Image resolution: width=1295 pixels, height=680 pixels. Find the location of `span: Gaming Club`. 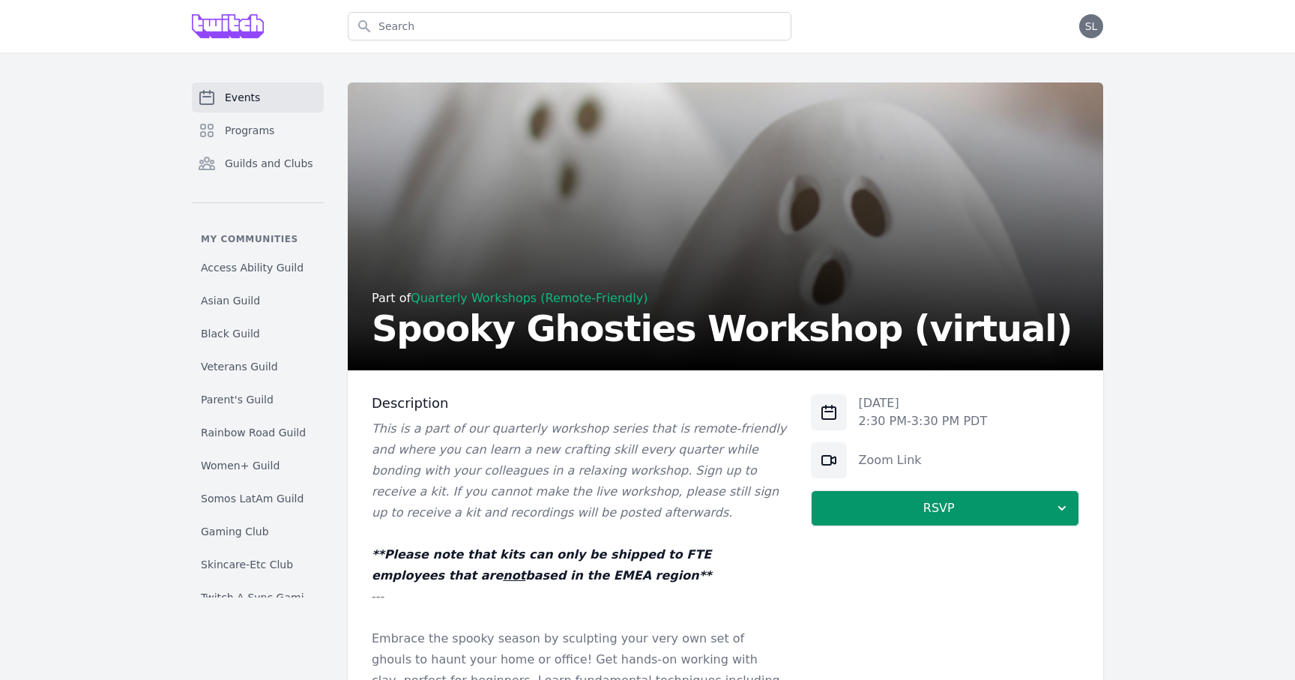

span: Gaming Club is located at coordinates (235, 532).